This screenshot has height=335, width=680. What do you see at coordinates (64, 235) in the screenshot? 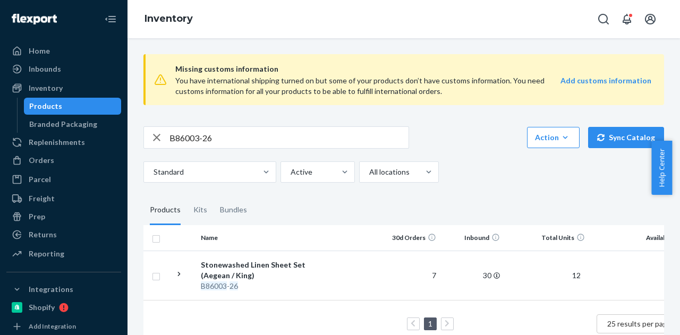
I see `a: Returns` at bounding box center [64, 235].